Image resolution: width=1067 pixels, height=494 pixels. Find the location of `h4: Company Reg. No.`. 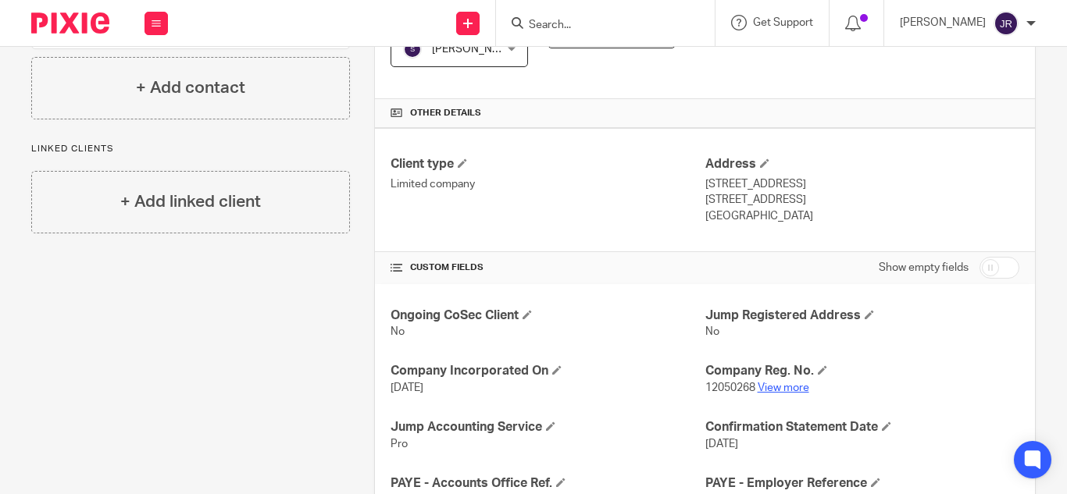

h4: Company Reg. No. is located at coordinates (862, 371).